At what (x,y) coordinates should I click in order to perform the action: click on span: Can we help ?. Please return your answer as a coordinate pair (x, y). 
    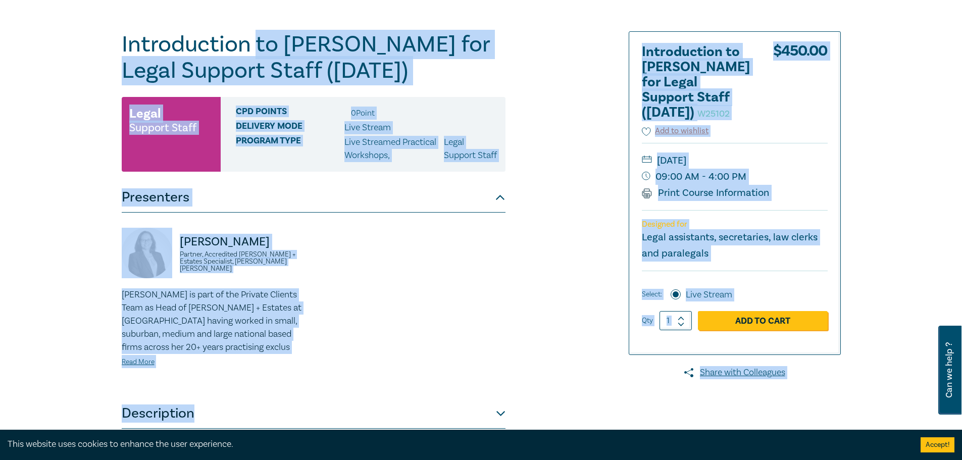
    Looking at the image, I should click on (949, 370).